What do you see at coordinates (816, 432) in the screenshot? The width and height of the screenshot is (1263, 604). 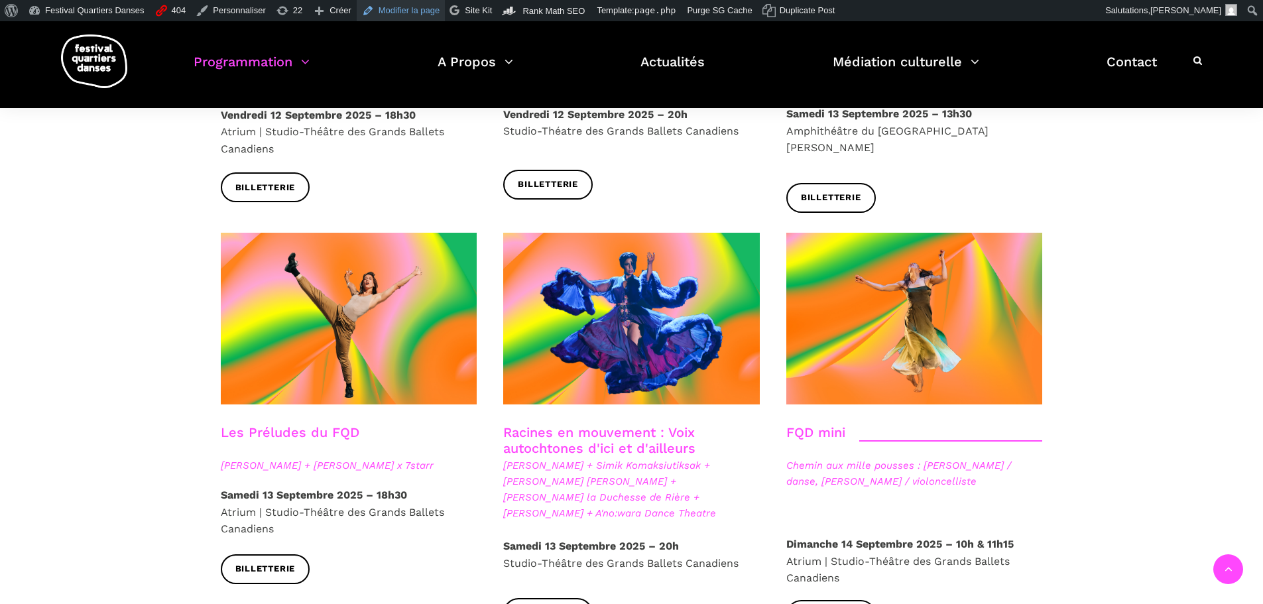 I see `a: FQD mini` at bounding box center [816, 432].